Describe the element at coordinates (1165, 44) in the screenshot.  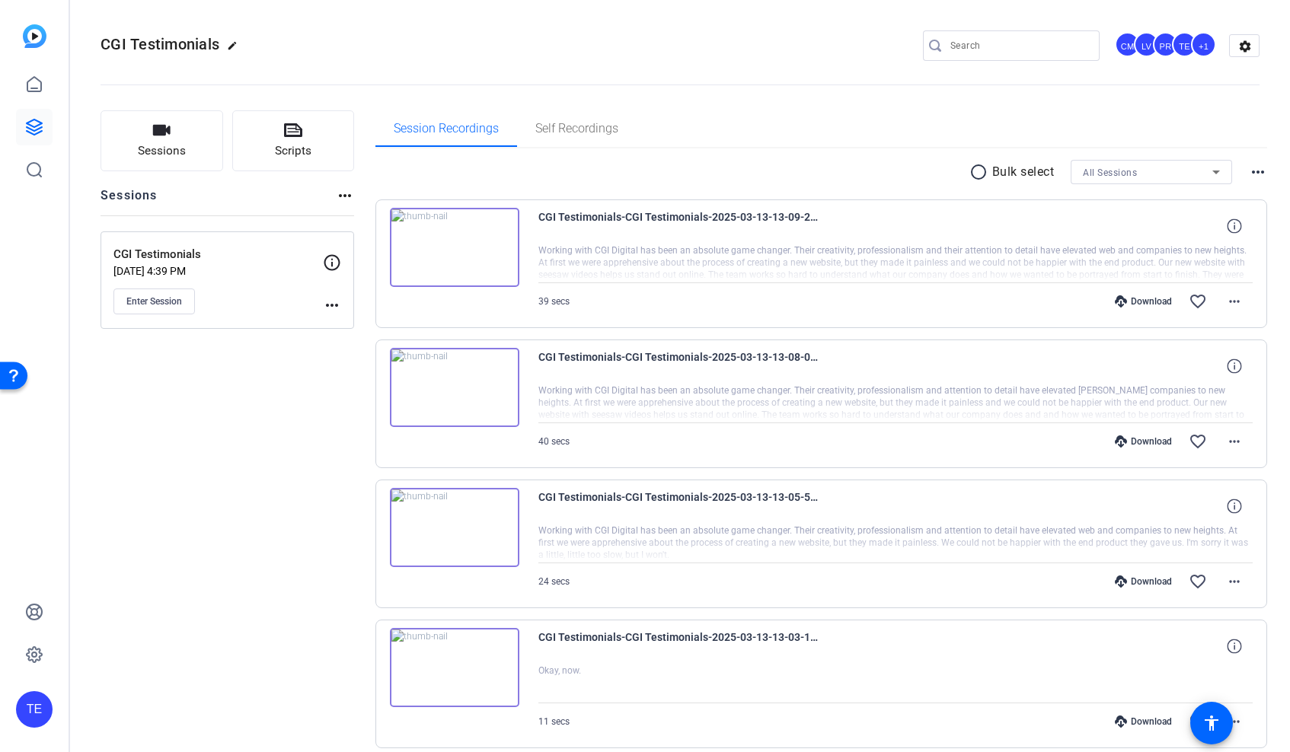
I see `div: PR` at that location.